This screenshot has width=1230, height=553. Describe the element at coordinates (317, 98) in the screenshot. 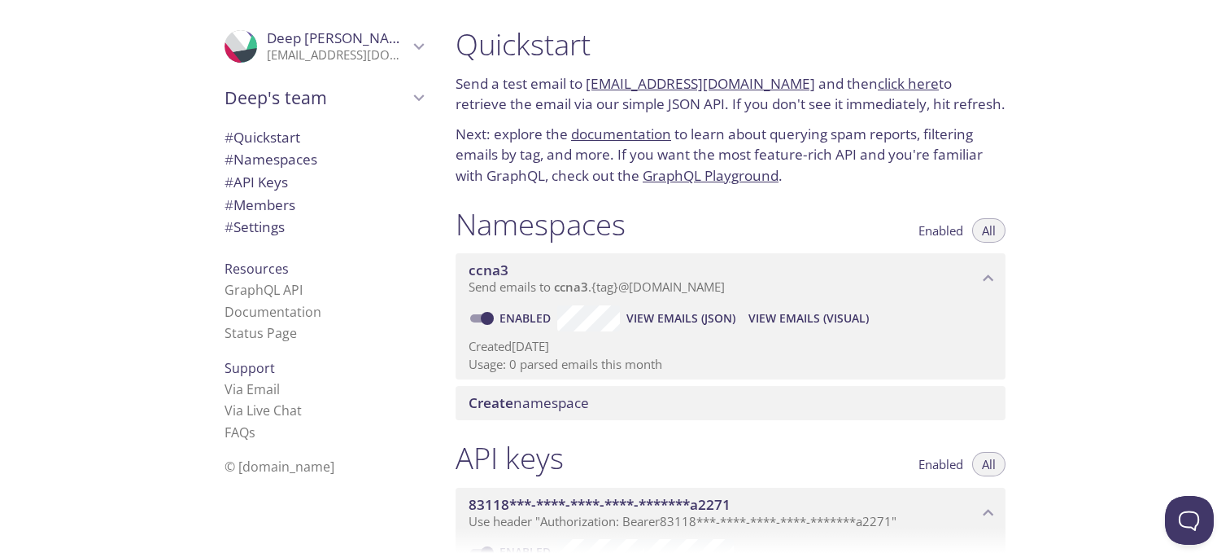

I see `span: Deep's team` at that location.